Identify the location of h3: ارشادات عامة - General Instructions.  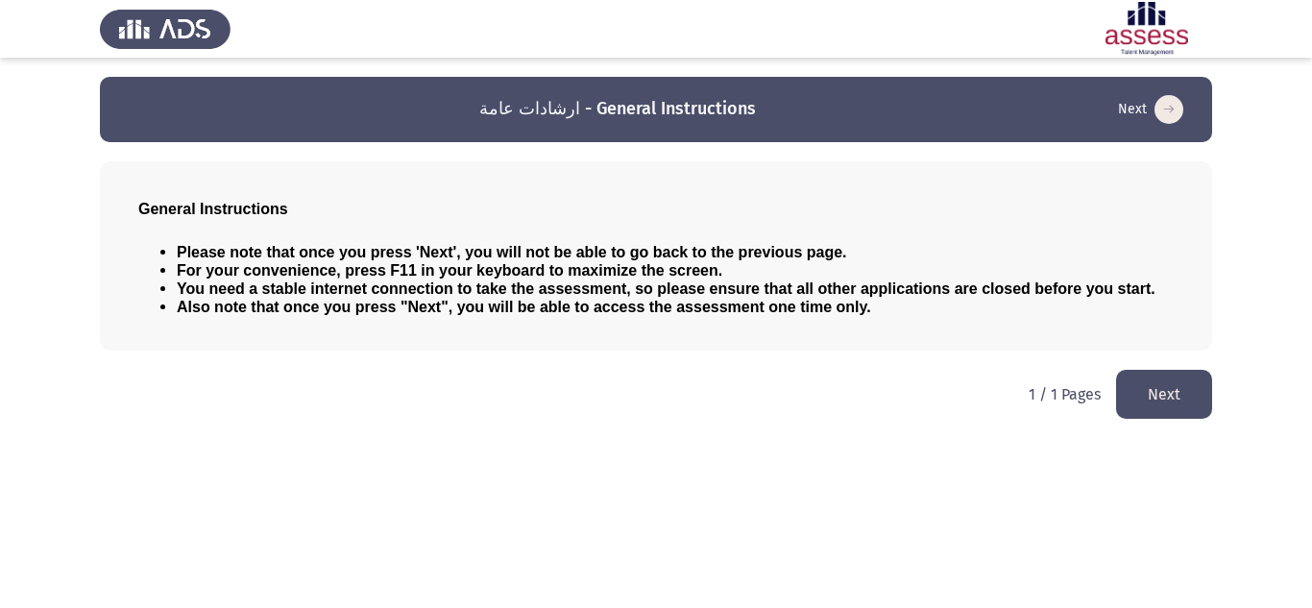
(618, 109).